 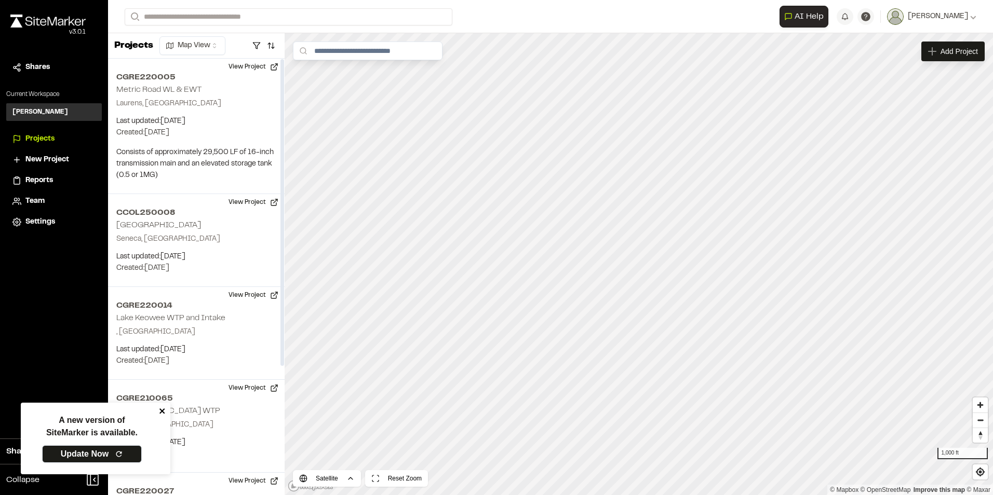 What do you see at coordinates (196, 164) in the screenshot?
I see `p: Consists of approximately 29,500 LF of 16-inch transmission main and an elevated storage tank (0....` at bounding box center [196, 164].